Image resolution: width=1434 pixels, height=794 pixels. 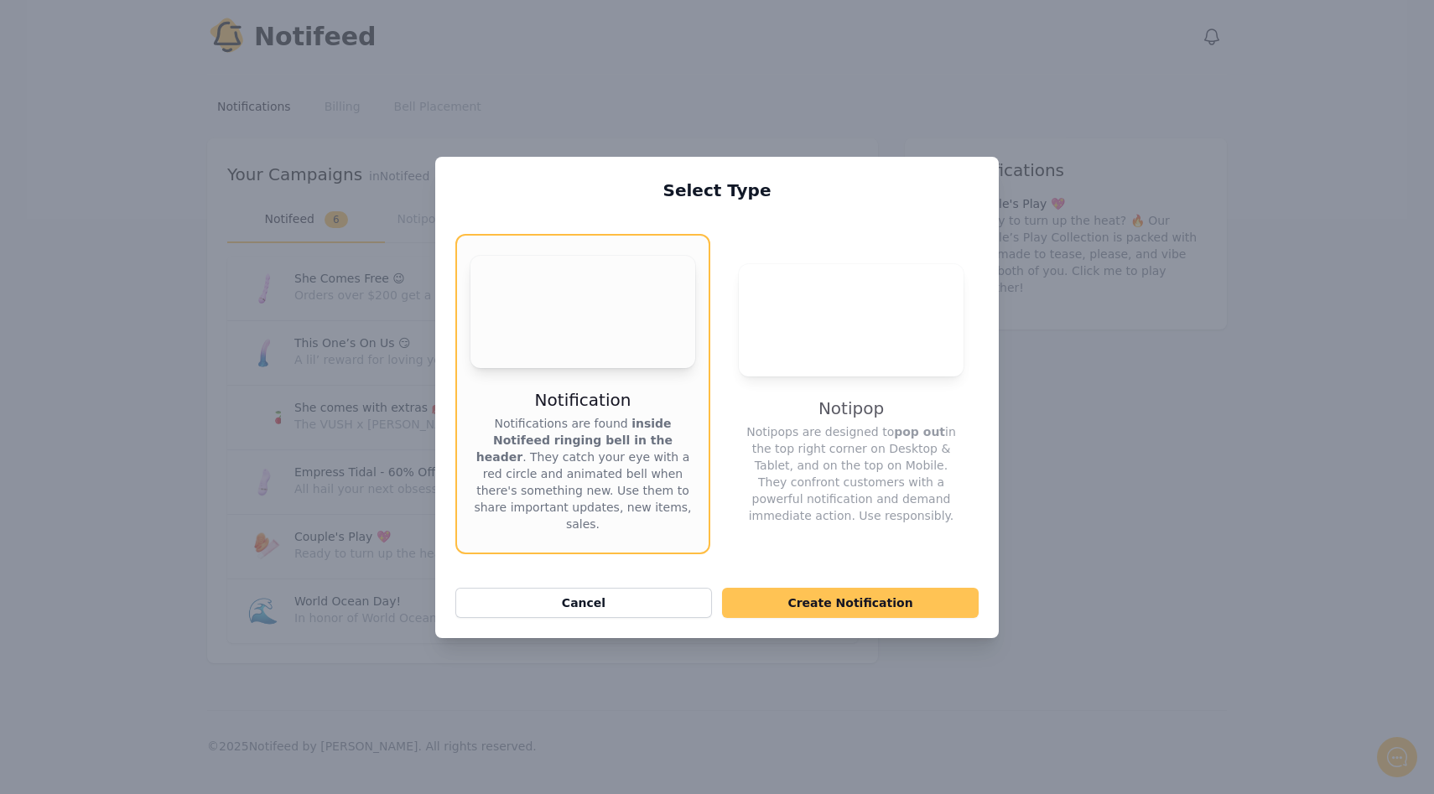 I want to click on h3: Notipop, so click(x=851, y=408).